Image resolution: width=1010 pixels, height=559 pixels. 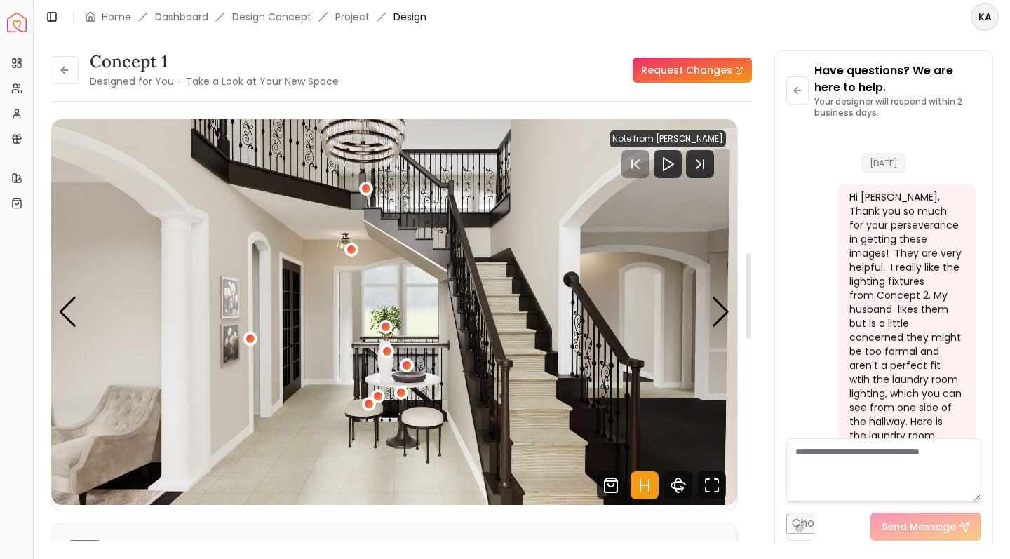 I want to click on button: KA, so click(x=985, y=17).